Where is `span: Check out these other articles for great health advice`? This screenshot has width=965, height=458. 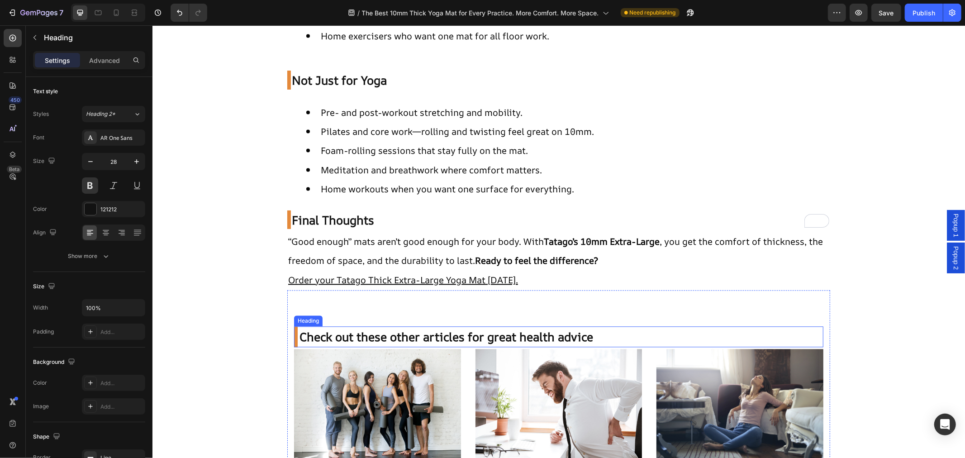
span: Check out these other articles for great health advice is located at coordinates (294, 311).